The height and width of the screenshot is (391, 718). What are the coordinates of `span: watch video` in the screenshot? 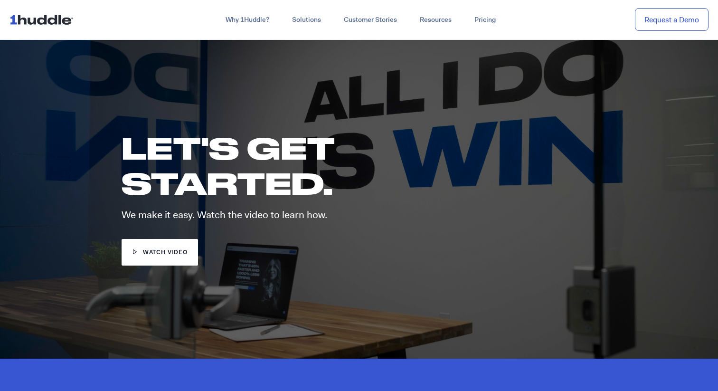 It's located at (165, 253).